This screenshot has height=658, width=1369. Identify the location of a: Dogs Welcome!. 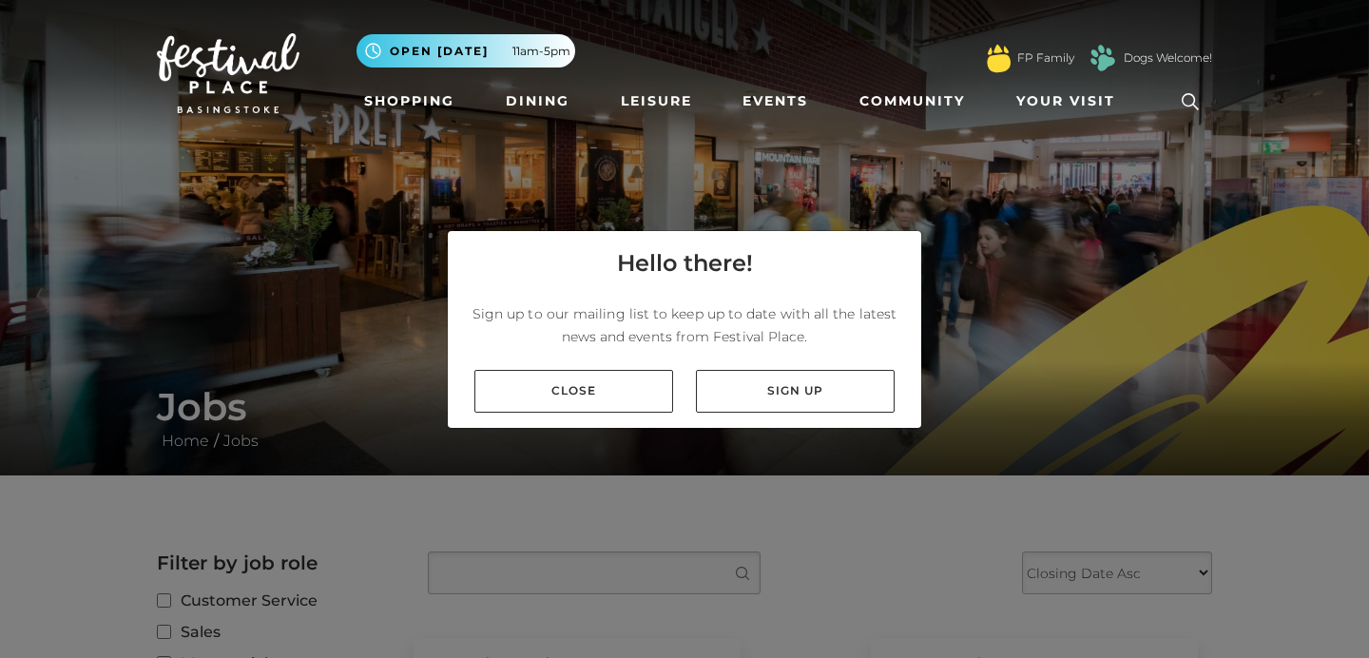
(1167, 58).